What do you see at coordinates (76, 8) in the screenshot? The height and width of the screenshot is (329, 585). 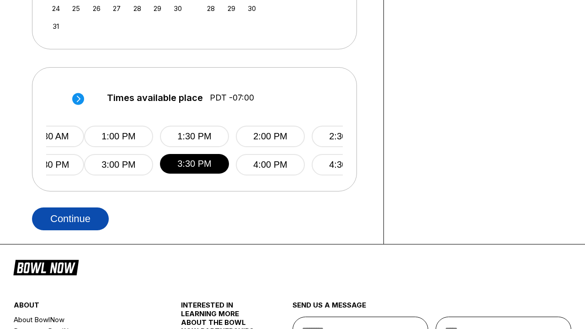 I see `div: Choose Monday, August 25th, 2025` at bounding box center [76, 8].